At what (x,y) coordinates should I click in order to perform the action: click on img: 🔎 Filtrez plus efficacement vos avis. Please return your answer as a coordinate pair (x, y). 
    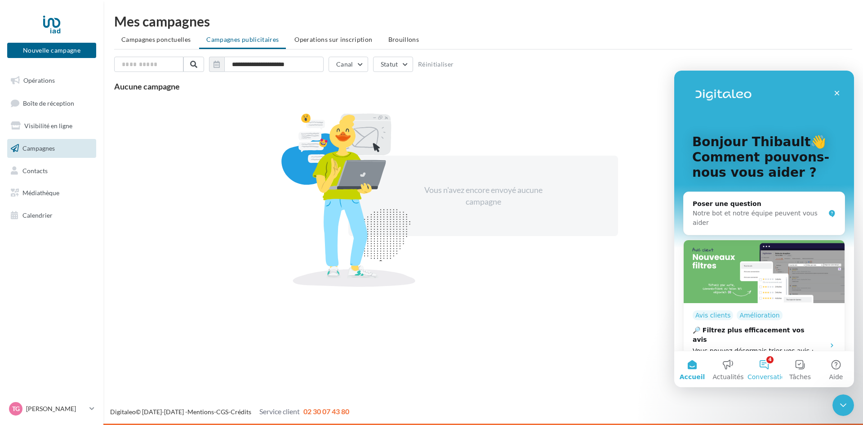
    Looking at the image, I should click on (90, 201).